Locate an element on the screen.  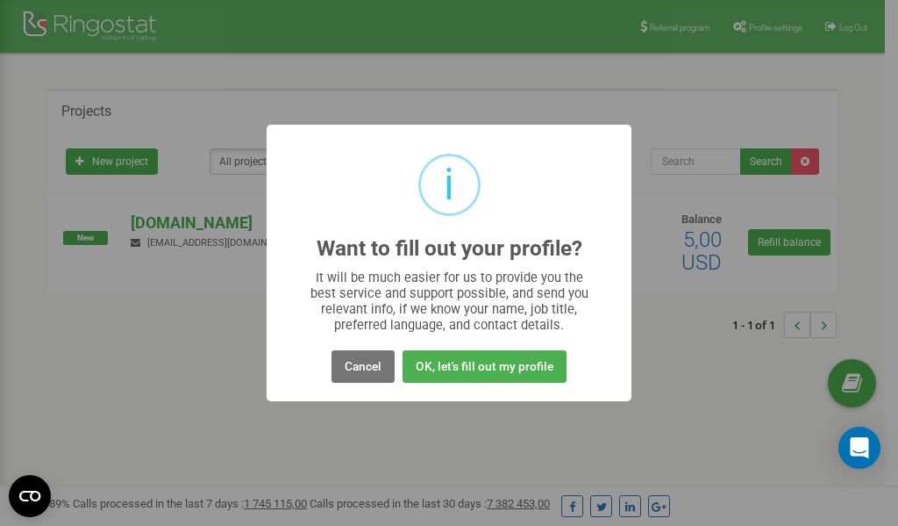
div: Open Intercom Messenger is located at coordinates (860, 447).